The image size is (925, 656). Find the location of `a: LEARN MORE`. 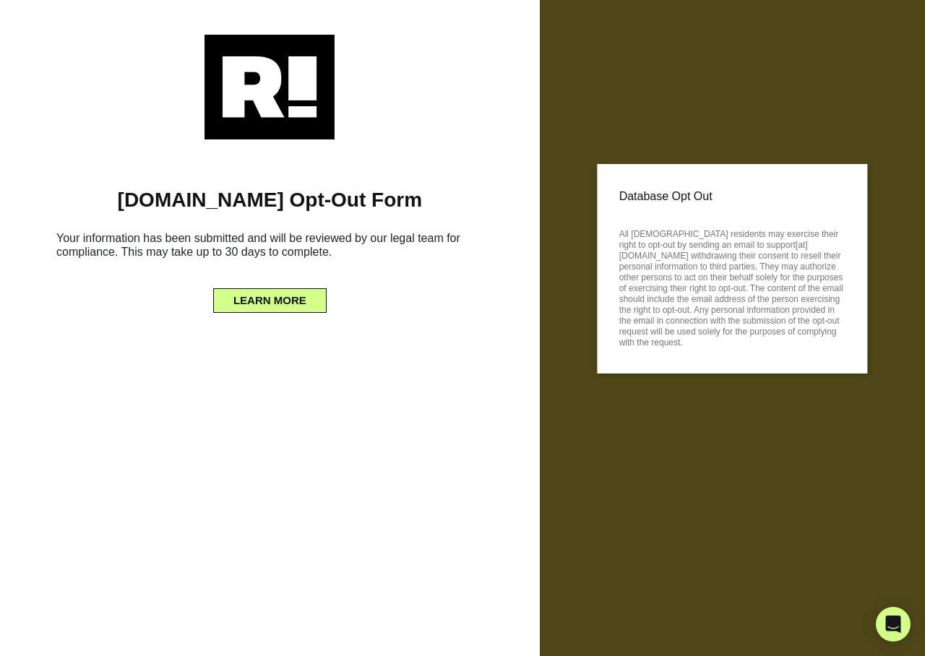

a: LEARN MORE is located at coordinates (270, 296).